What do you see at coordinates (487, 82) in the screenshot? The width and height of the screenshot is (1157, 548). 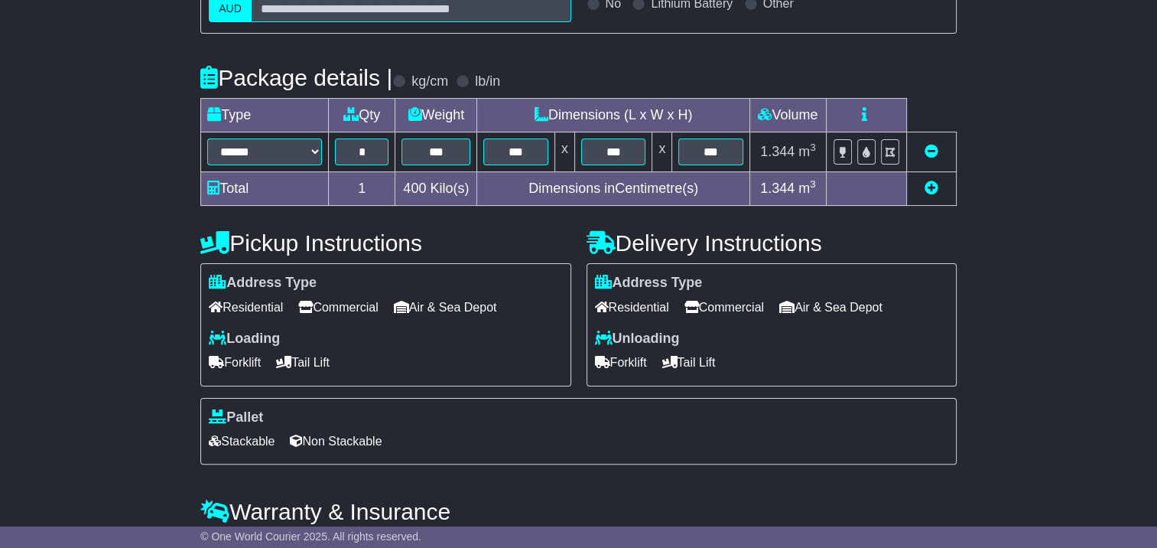 I see `label: lb/in` at bounding box center [487, 82].